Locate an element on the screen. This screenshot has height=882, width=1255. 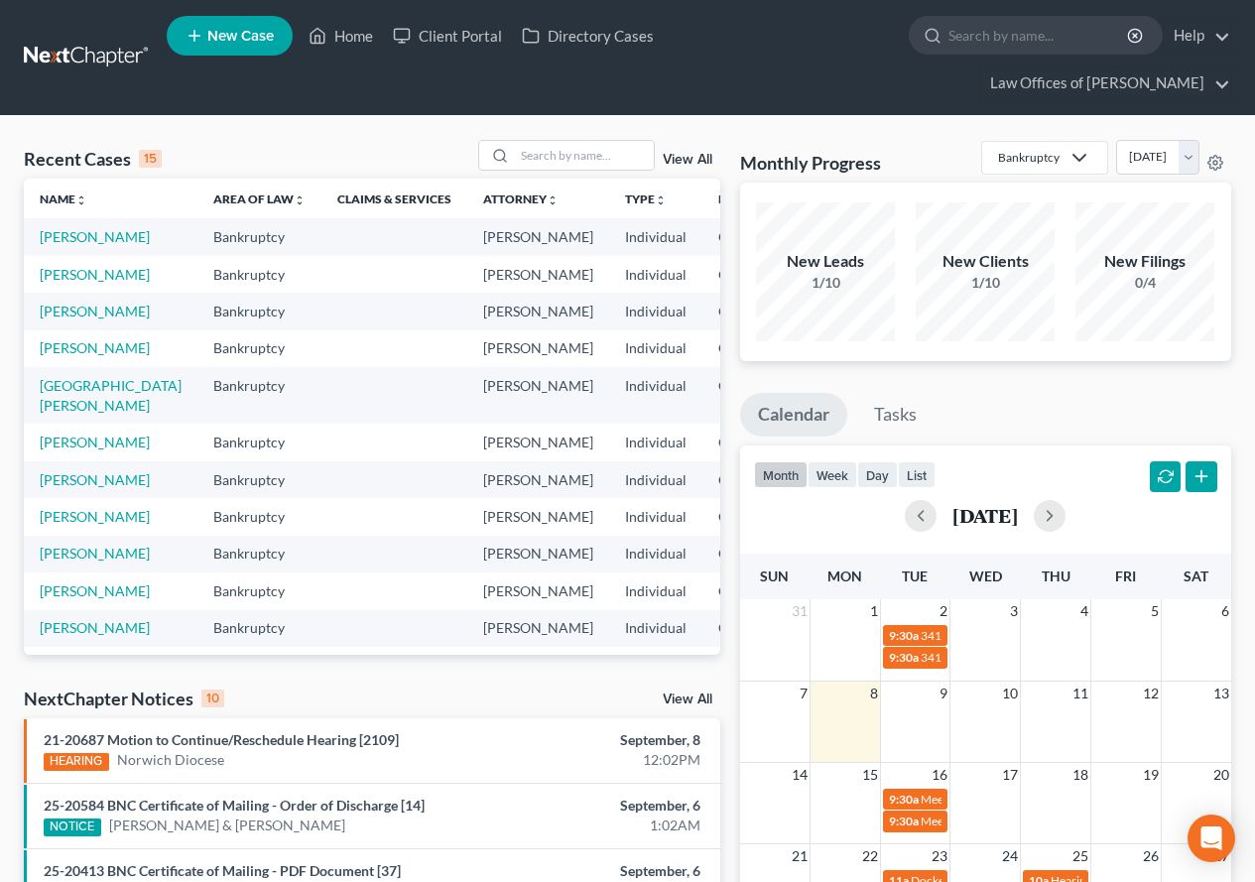
div: Bankruptcy is located at coordinates (1028, 157).